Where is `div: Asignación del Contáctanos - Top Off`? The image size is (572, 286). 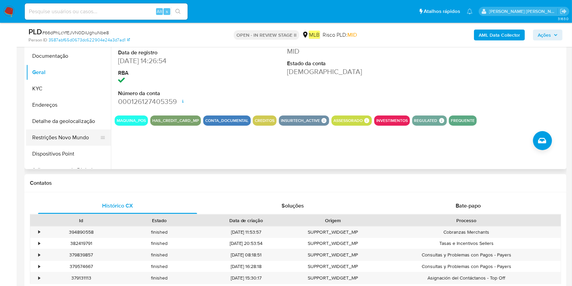 div: Asignación del Contáctanos - Top Off is located at coordinates (467, 278).